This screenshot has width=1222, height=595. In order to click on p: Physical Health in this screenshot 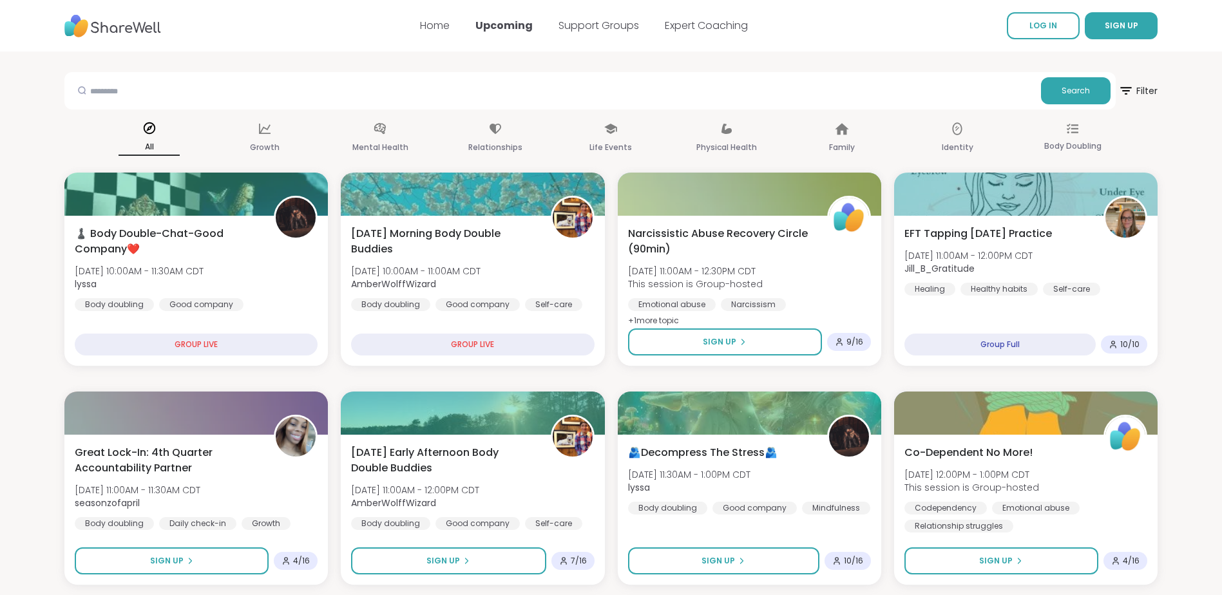, I will do `click(726, 147)`.